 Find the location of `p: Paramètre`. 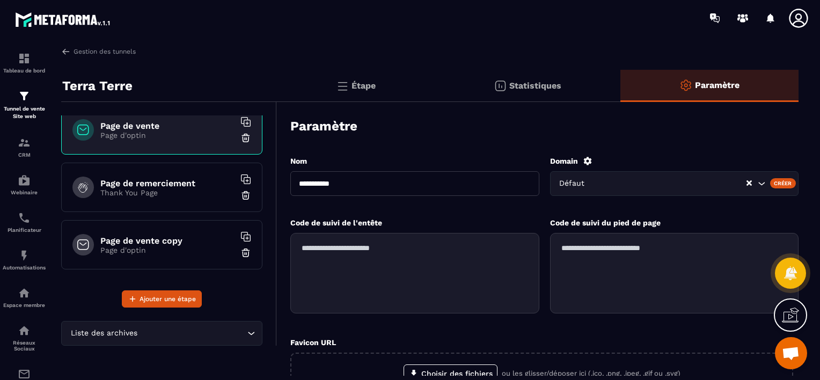

p: Paramètre is located at coordinates (717, 85).